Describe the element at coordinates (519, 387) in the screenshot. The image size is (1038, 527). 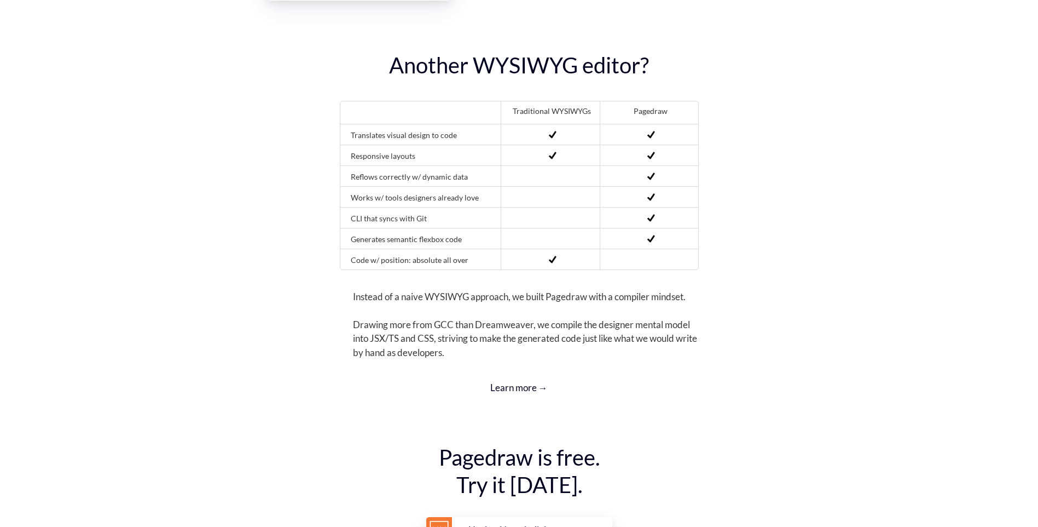
I see `a: Learn more →` at that location.